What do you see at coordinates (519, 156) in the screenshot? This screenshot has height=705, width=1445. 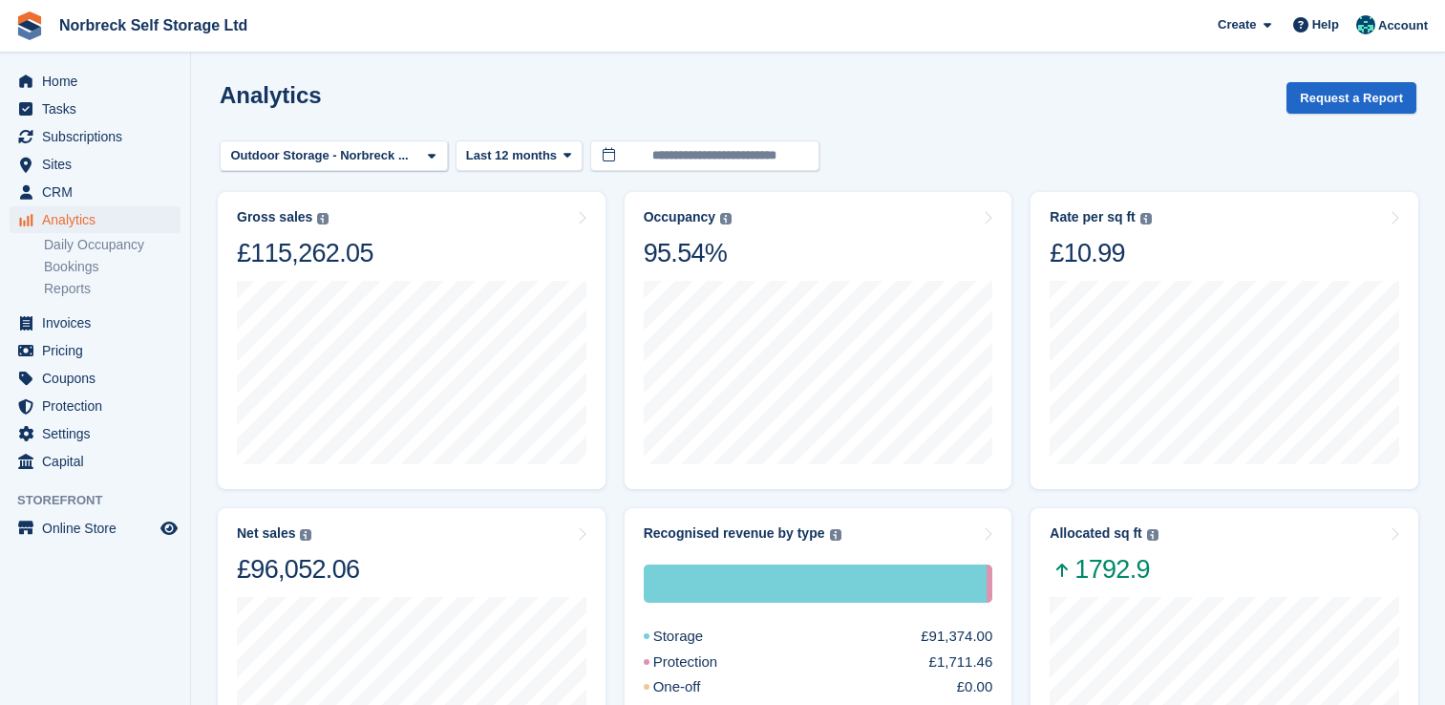 I see `button: Last 12 months` at bounding box center [519, 156].